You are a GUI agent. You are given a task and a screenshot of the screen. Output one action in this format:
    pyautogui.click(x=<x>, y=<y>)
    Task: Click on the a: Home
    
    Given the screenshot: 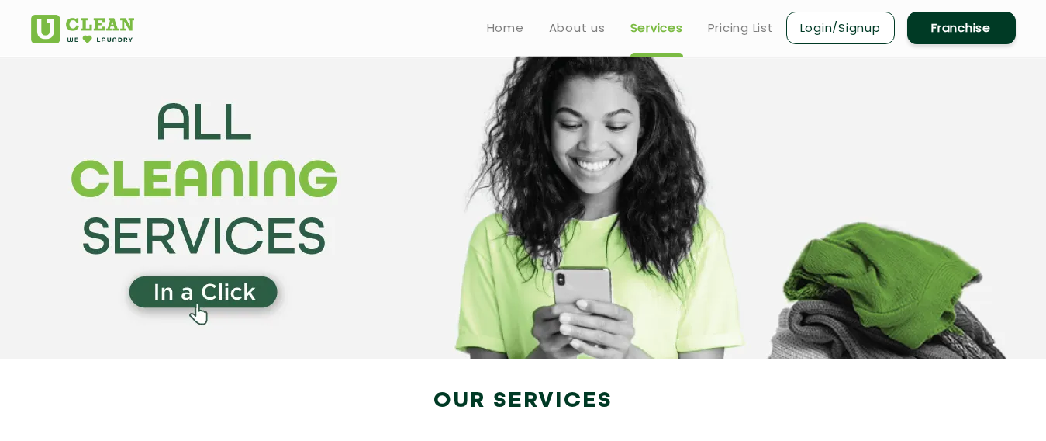 What is the action you would take?
    pyautogui.click(x=506, y=28)
    